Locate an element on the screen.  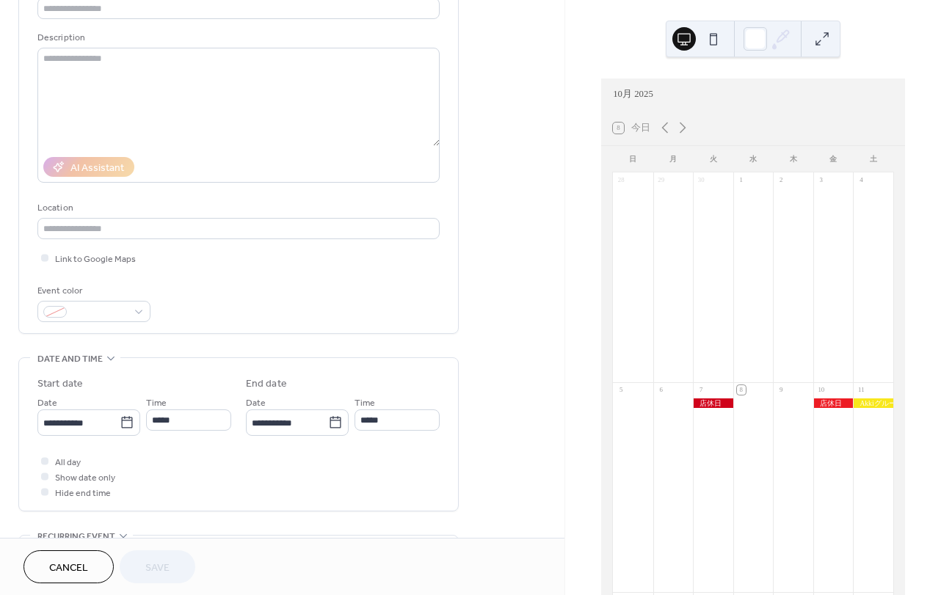
div: 火 is located at coordinates (713, 159).